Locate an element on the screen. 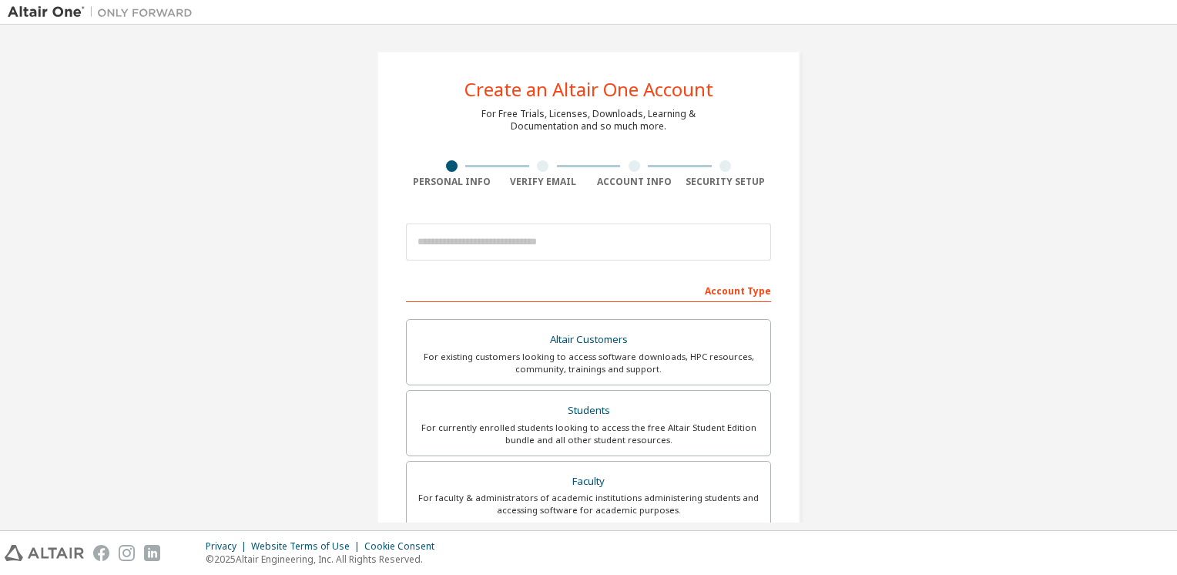 The image size is (1177, 575). div: For faculty & administrators of academic institutions administering students and accessing softwa... is located at coordinates (589, 504).